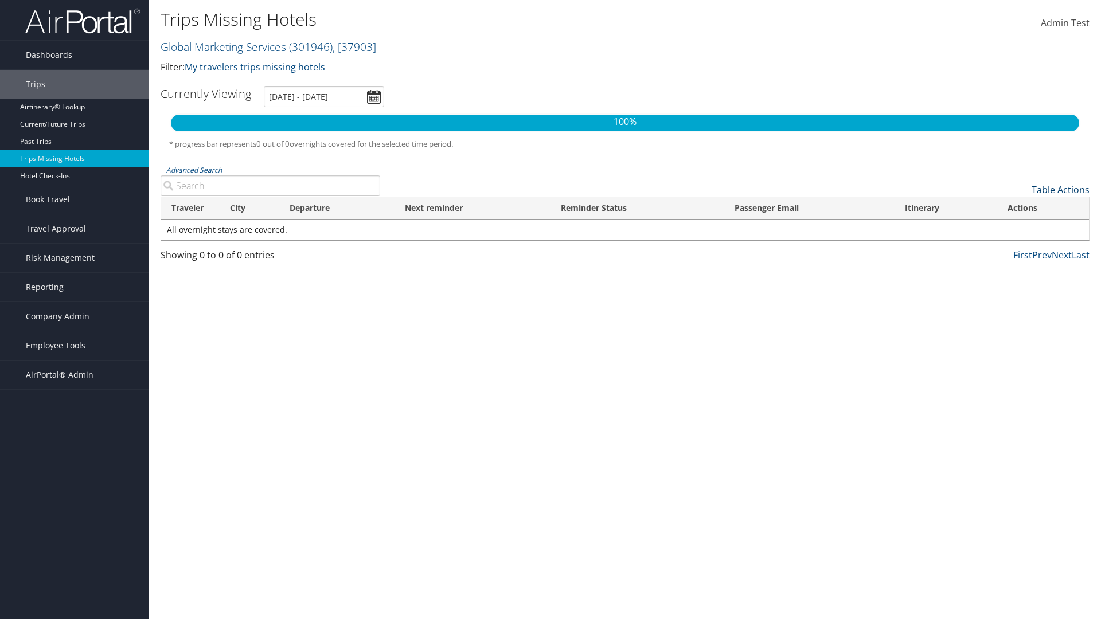 The height and width of the screenshot is (619, 1101). What do you see at coordinates (1080, 255) in the screenshot?
I see `a: Last` at bounding box center [1080, 255].